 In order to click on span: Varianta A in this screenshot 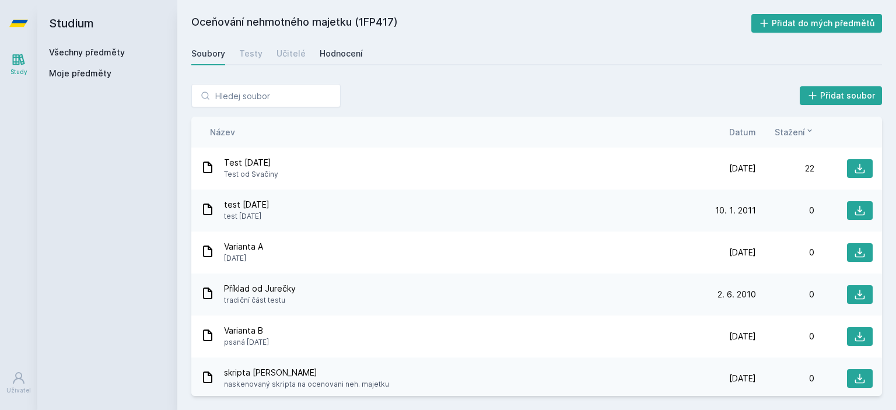, I will do `click(243, 247)`.